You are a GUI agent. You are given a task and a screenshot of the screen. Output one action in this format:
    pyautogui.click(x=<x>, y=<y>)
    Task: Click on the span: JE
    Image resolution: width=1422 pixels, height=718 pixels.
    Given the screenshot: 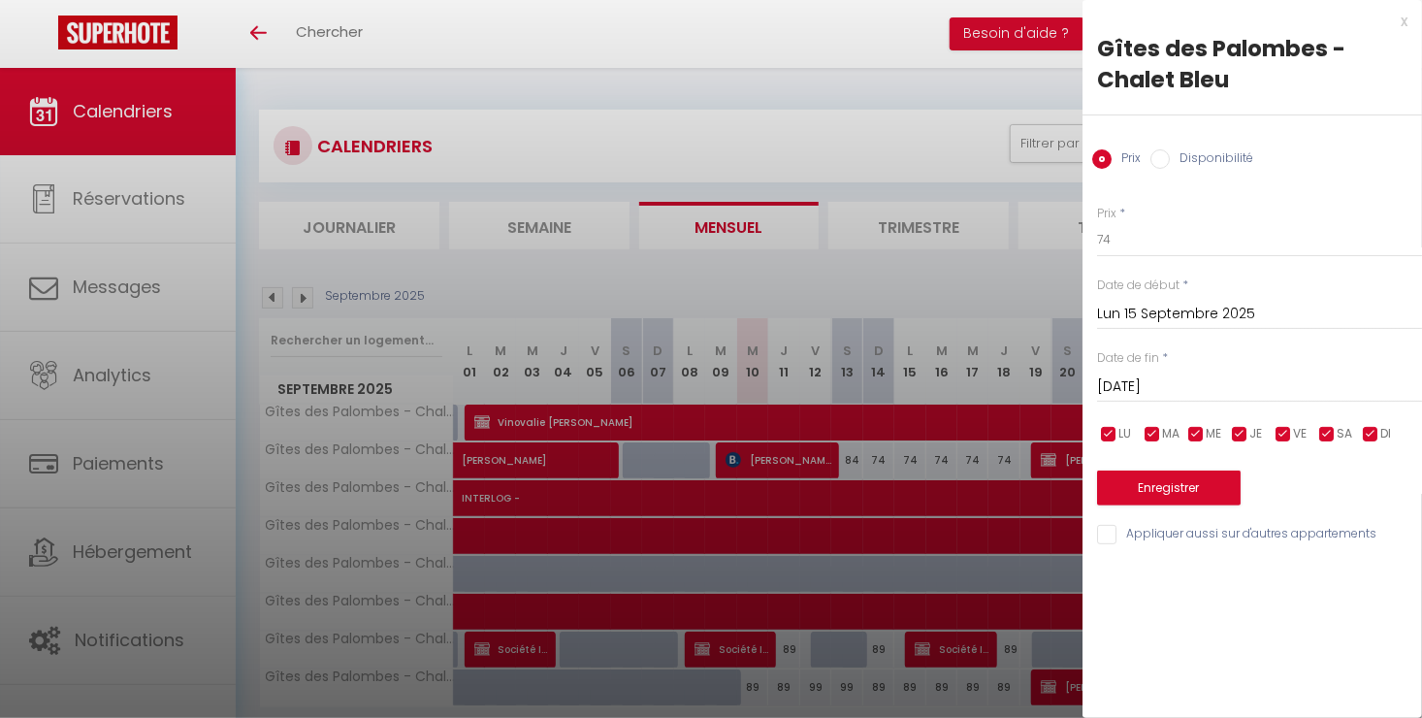 What is the action you would take?
    pyautogui.click(x=1255, y=434)
    